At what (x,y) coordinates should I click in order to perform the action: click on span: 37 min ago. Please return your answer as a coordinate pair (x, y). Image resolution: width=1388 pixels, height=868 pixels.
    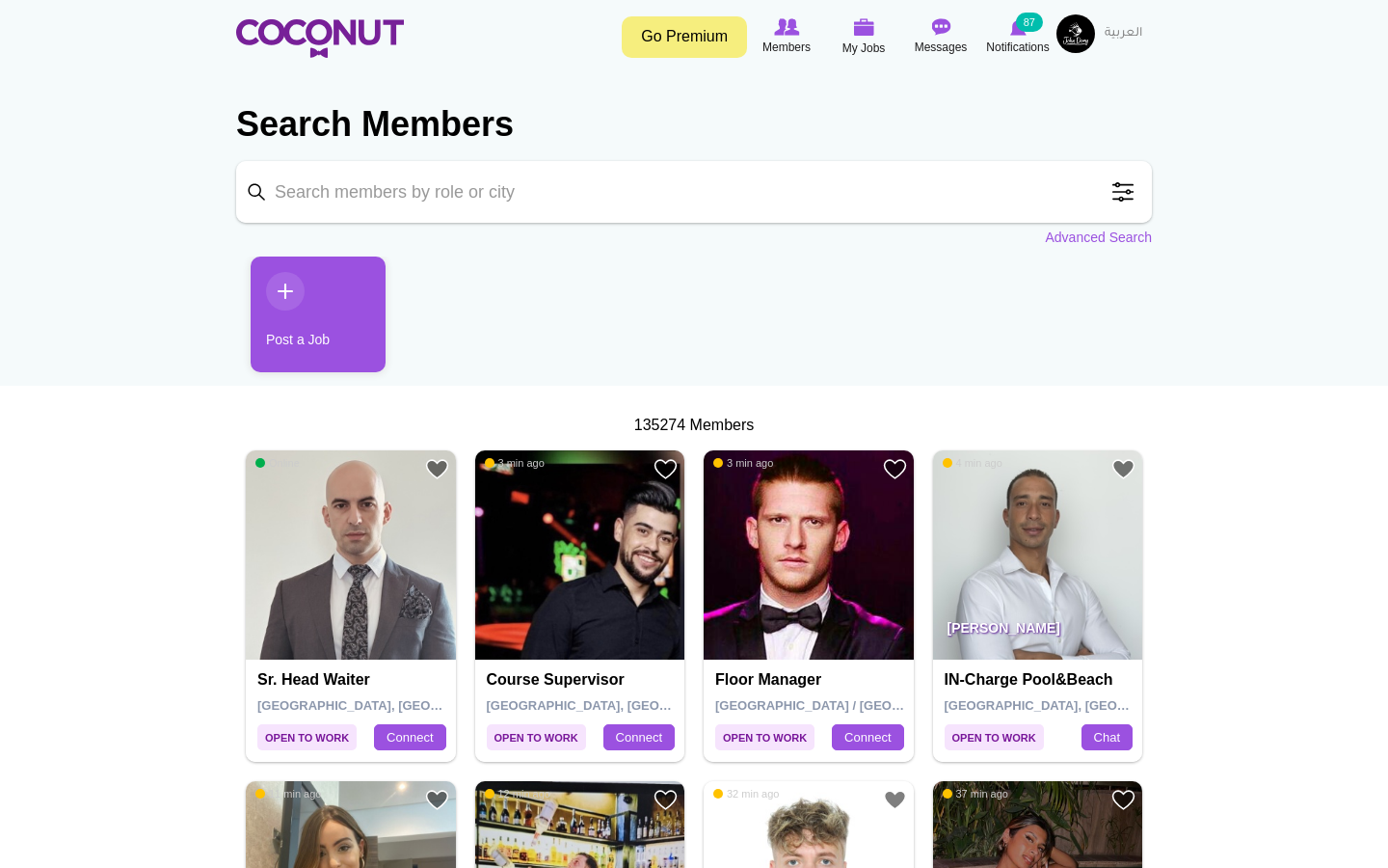
    Looking at the image, I should click on (975, 793).